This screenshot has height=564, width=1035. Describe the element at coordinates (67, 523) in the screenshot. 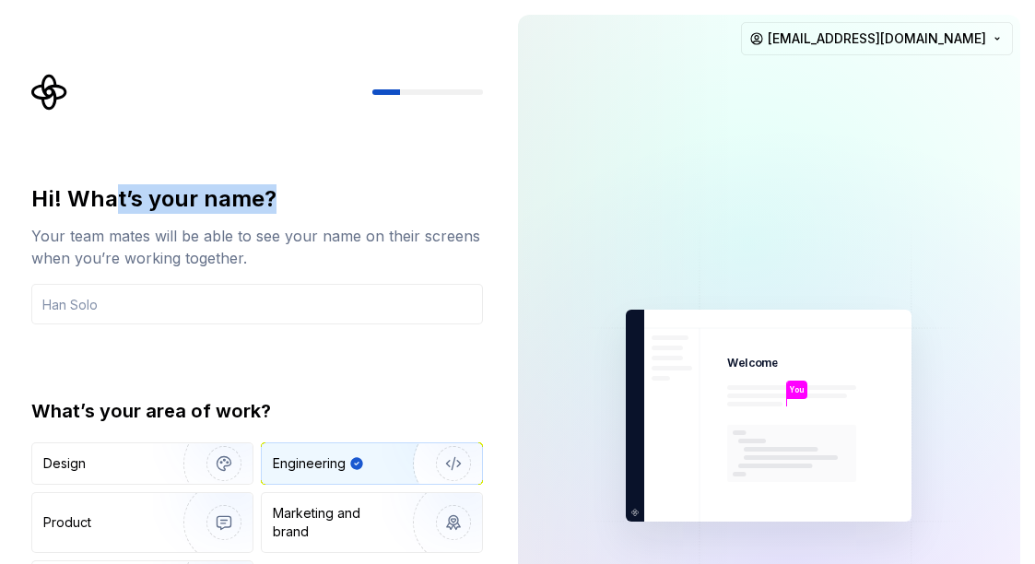

I see `div: Product` at that location.